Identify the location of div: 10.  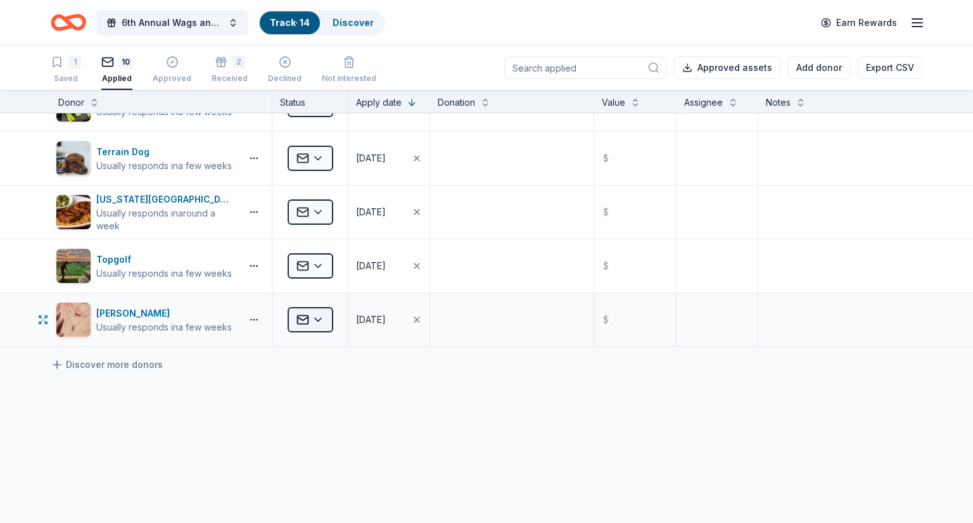
(125, 62).